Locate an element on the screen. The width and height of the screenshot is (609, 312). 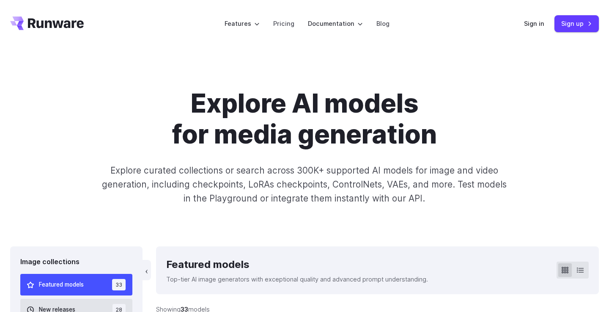
a: Sign in is located at coordinates (535, 23).